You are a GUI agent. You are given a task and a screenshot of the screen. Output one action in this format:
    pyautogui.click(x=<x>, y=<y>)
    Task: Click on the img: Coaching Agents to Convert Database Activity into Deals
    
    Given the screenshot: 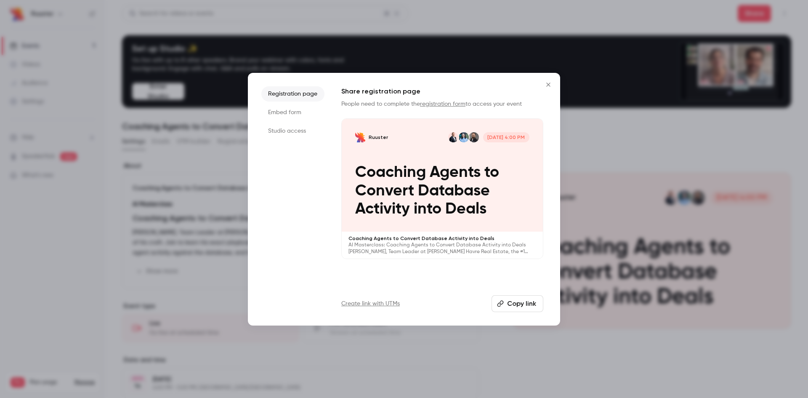 What is the action you would take?
    pyautogui.click(x=360, y=137)
    